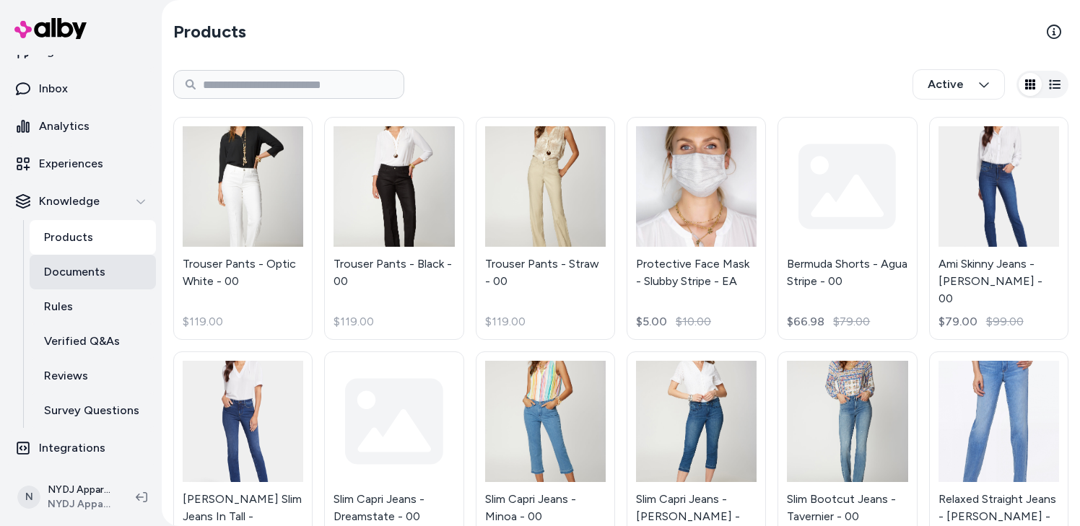  What do you see at coordinates (69, 201) in the screenshot?
I see `p: Knowledge` at bounding box center [69, 201].